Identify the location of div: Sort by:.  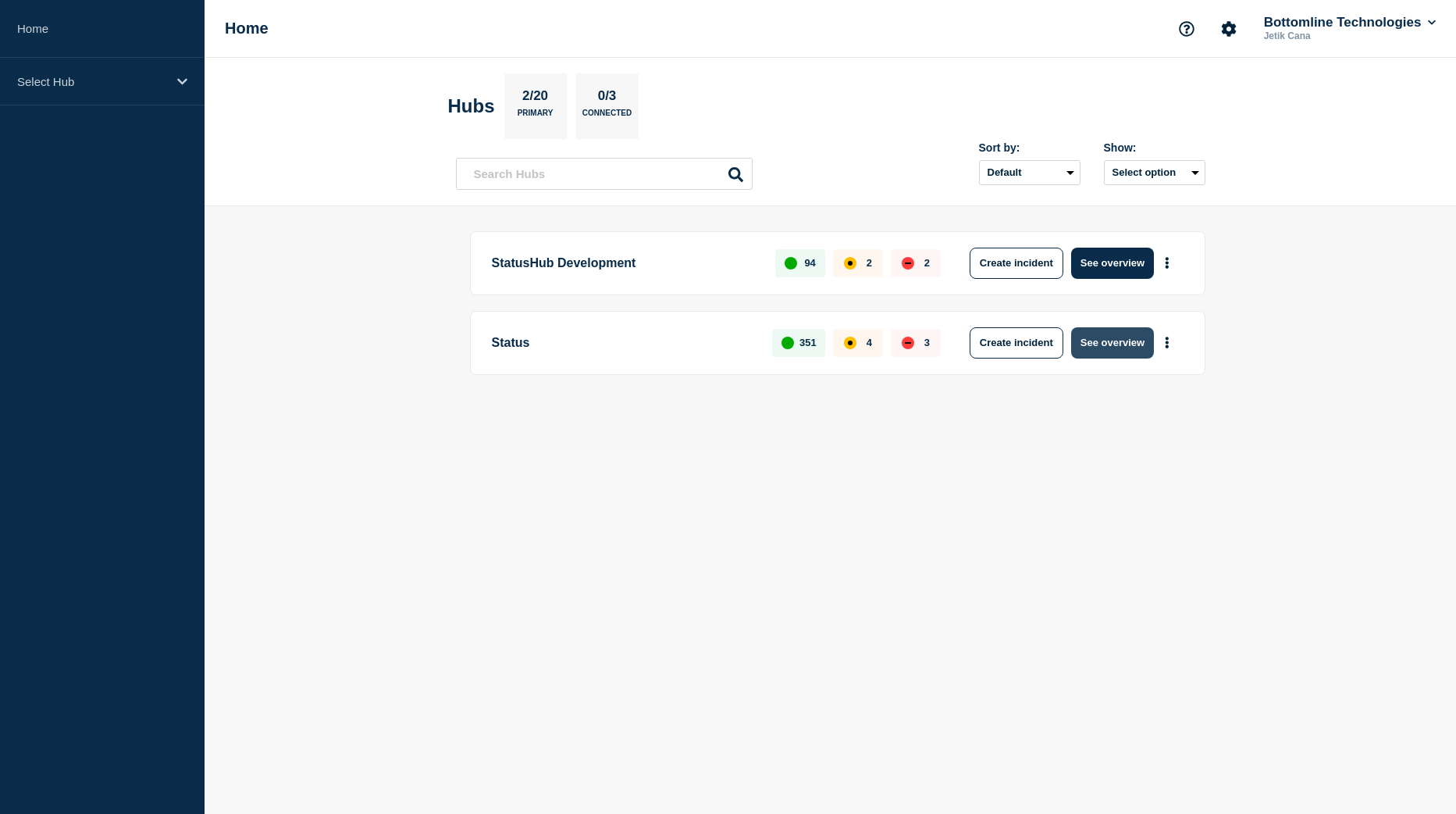
(1029, 147).